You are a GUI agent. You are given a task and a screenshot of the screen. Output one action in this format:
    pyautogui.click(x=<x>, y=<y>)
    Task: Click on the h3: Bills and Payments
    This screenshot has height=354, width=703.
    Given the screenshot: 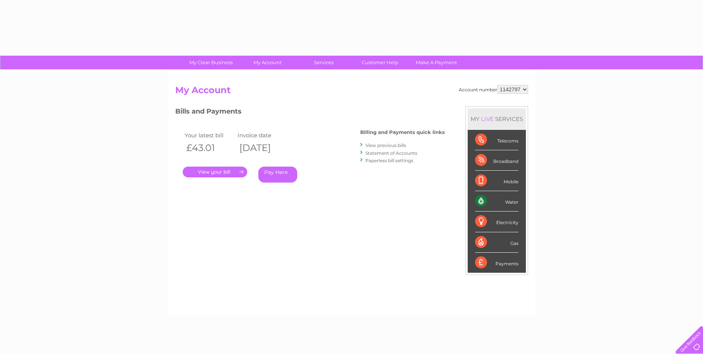 What is the action you would take?
    pyautogui.click(x=310, y=112)
    